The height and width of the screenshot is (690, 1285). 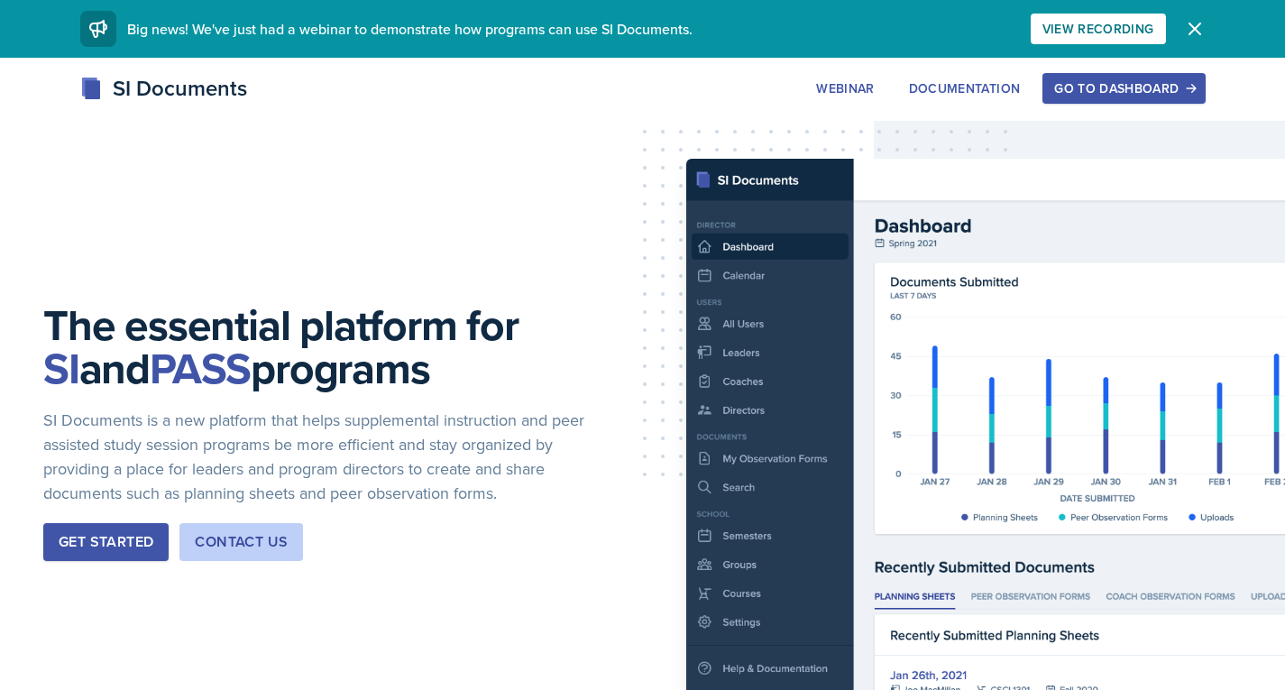 I want to click on div: Get Started, so click(x=105, y=542).